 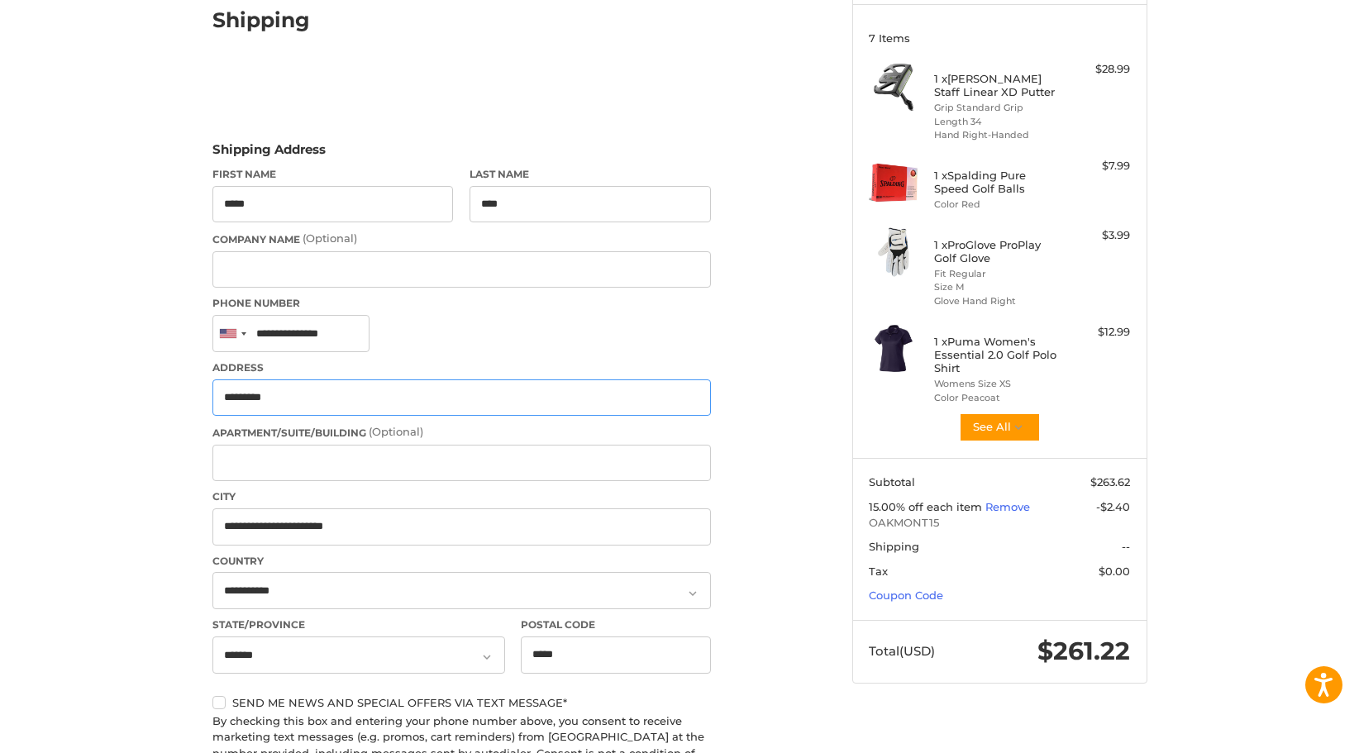 I want to click on span: Tax, so click(x=878, y=571).